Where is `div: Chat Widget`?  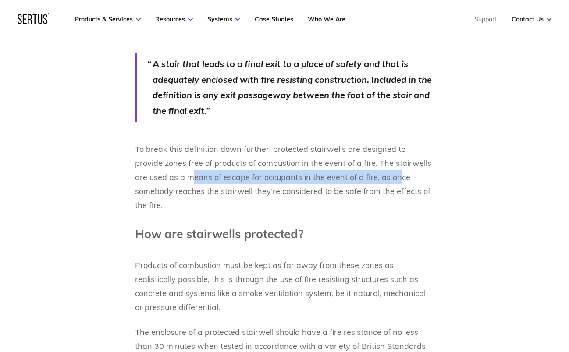
div: Chat Widget is located at coordinates (490, 301).